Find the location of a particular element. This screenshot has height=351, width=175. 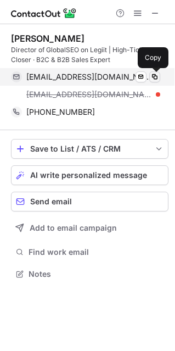

img: ContactOut v5.3.10 is located at coordinates (44, 13).